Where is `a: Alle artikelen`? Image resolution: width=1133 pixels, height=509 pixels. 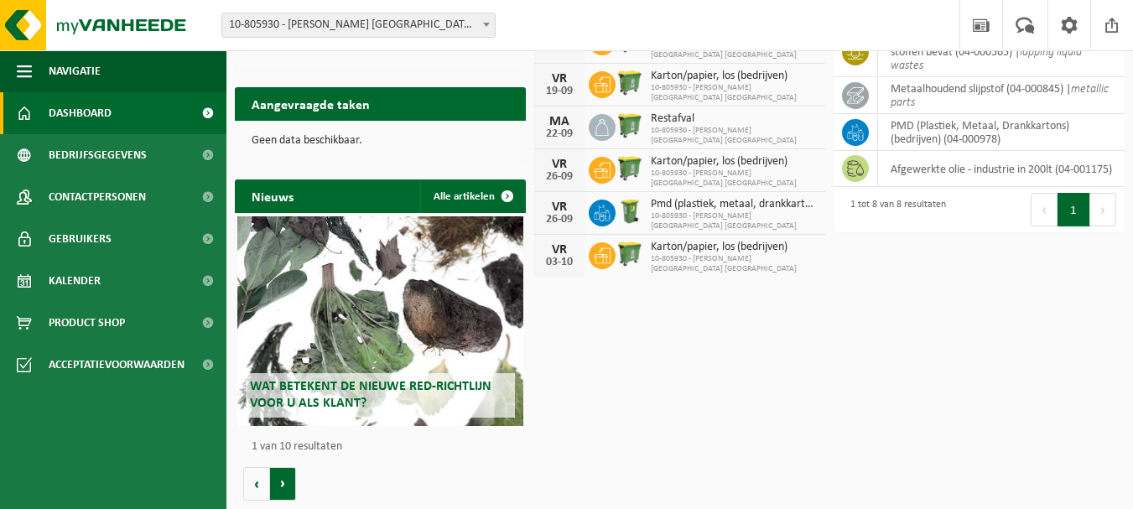 a: Alle artikelen is located at coordinates (472, 196).